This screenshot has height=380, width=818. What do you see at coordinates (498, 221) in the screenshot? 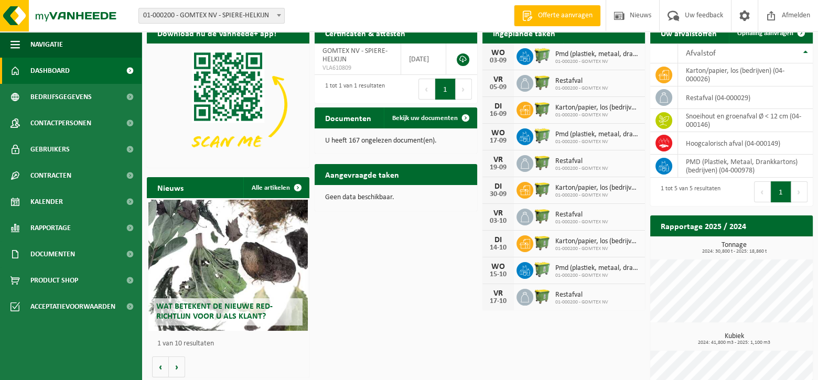
I see `div: 03-10` at bounding box center [498, 221].